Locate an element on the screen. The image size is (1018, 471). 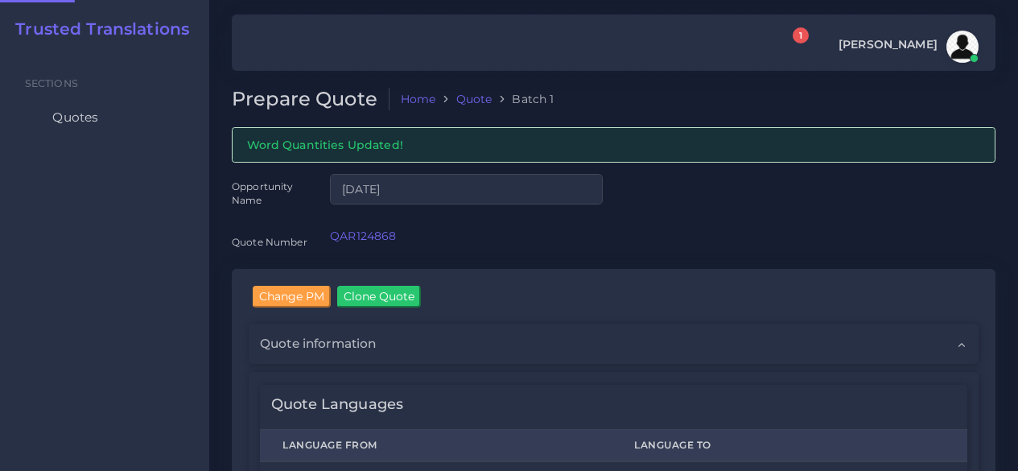
span: 1 is located at coordinates (801, 35).